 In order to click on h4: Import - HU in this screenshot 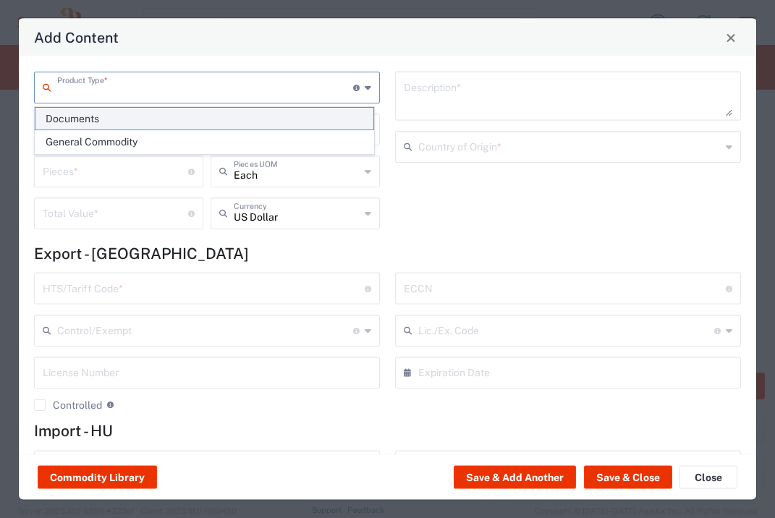, I will do `click(387, 431)`.